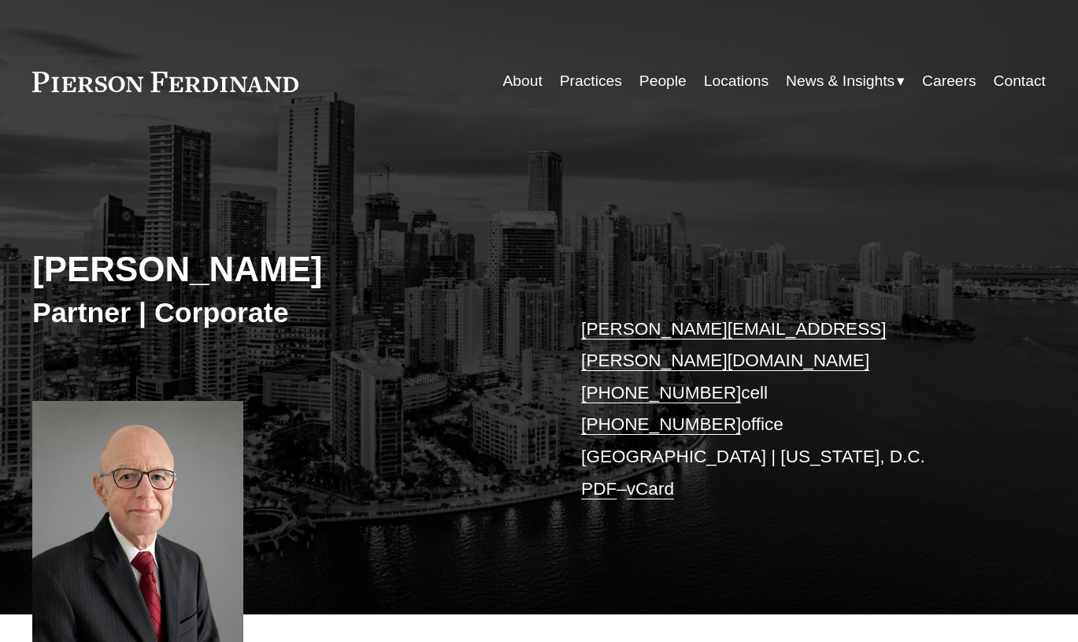  I want to click on a: folder dropdown, so click(845, 81).